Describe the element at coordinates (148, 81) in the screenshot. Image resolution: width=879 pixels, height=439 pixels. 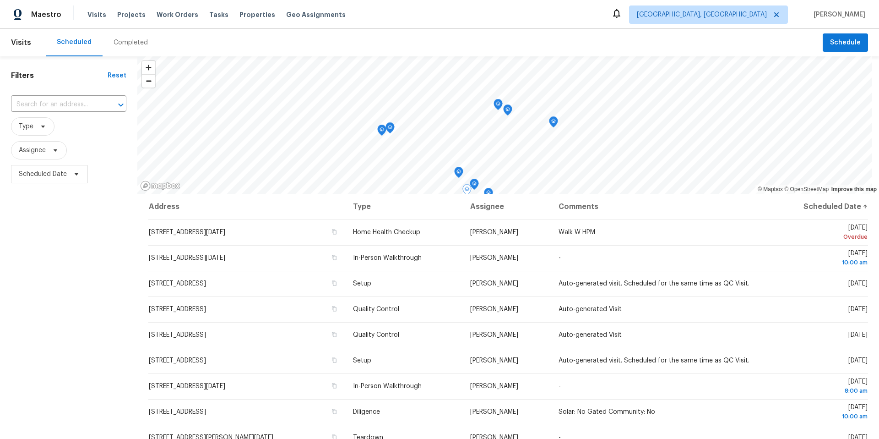
I see `span: Zoom out` at that location.